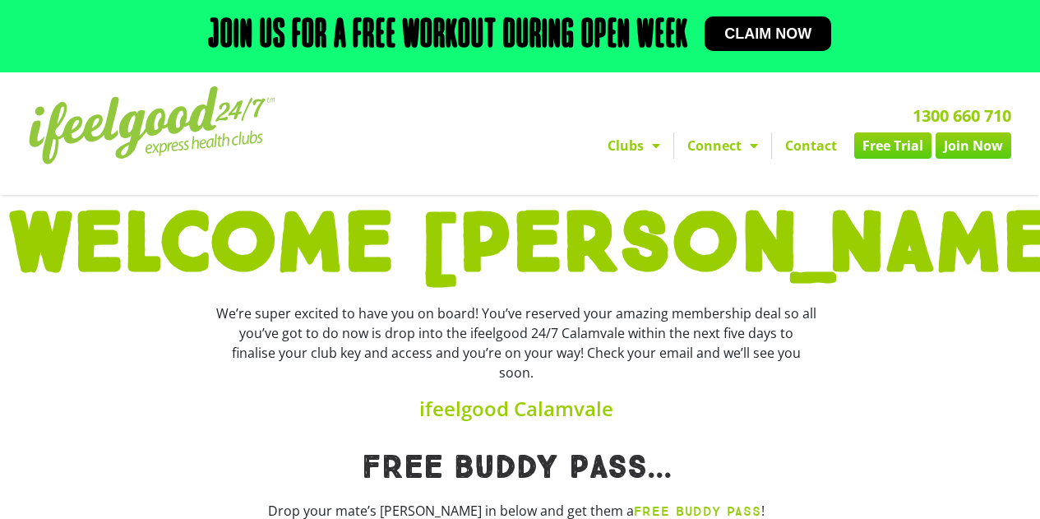  What do you see at coordinates (973, 145) in the screenshot?
I see `a: Join Now` at bounding box center [973, 145].